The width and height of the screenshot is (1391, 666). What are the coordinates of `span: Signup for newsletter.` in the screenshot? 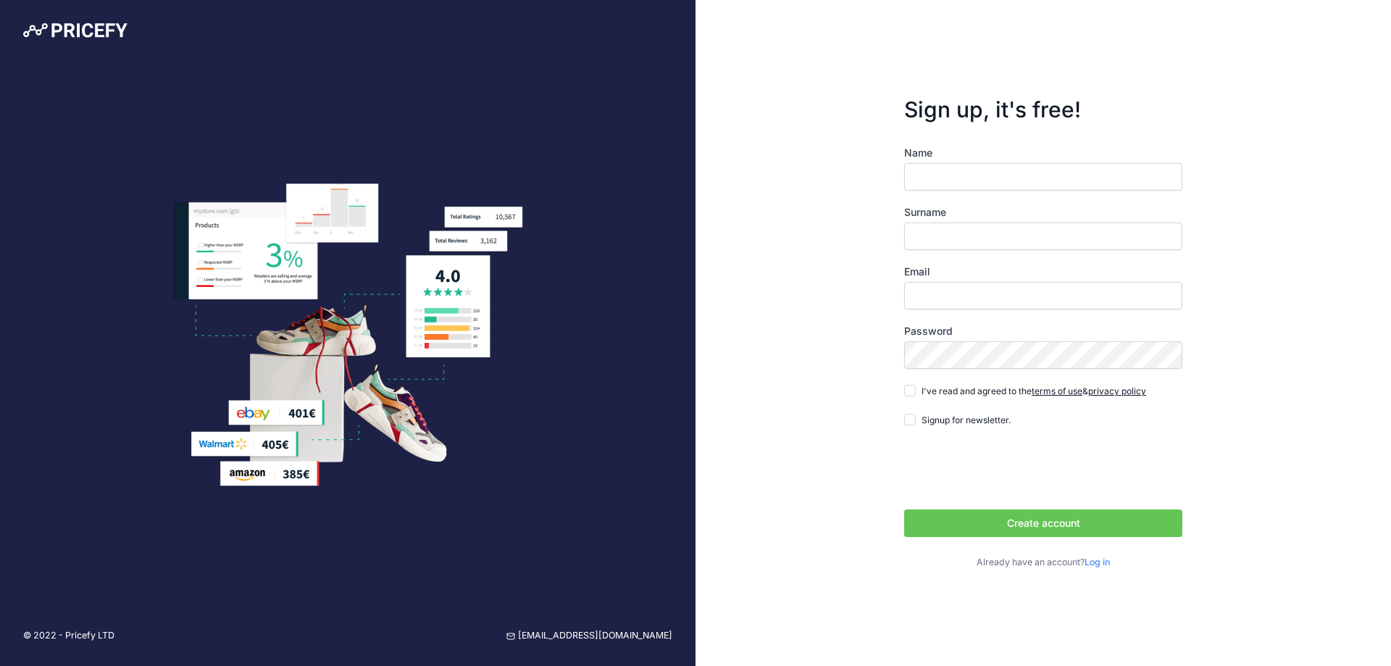 It's located at (966, 419).